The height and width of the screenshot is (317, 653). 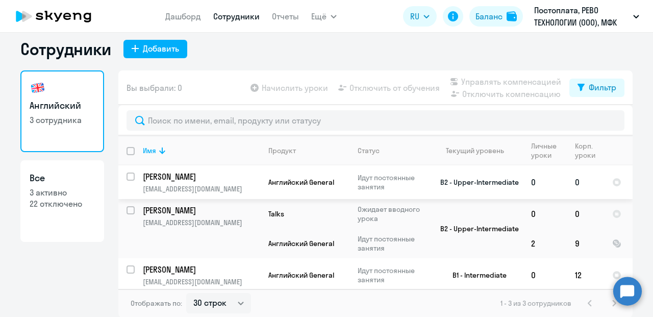 What do you see at coordinates (62, 120) in the screenshot?
I see `p: 3 сотрудника` at bounding box center [62, 120].